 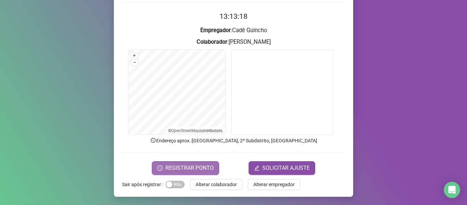 What do you see at coordinates (216, 184) in the screenshot?
I see `span: Alterar colaborador` at bounding box center [216, 184].